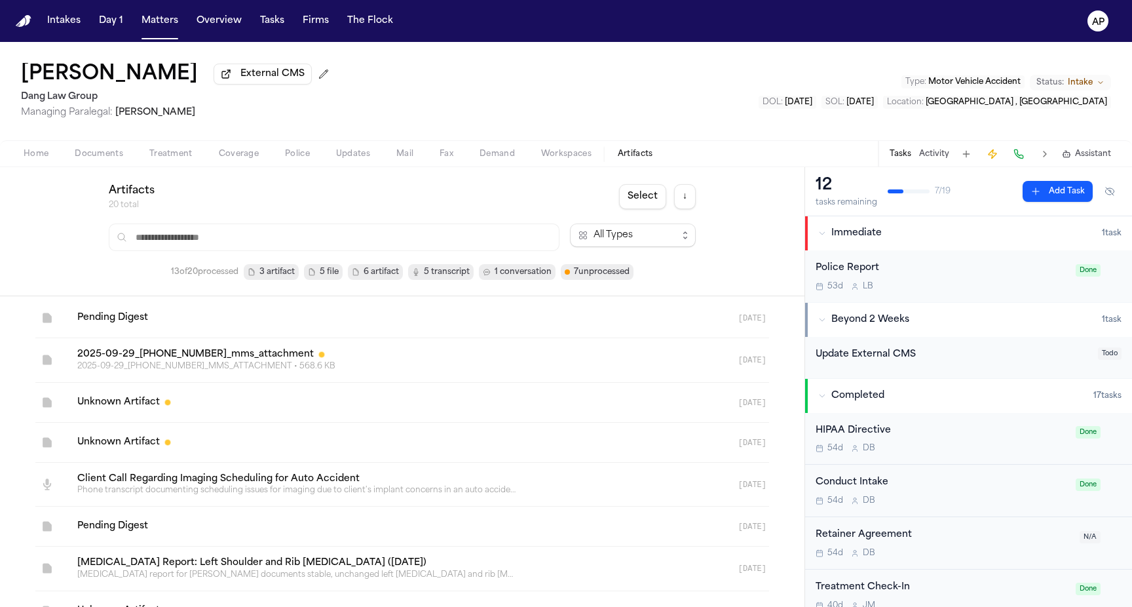 Image resolution: width=1132 pixels, height=607 pixels. Describe the element at coordinates (566, 154) in the screenshot. I see `span: Workspaces` at that location.